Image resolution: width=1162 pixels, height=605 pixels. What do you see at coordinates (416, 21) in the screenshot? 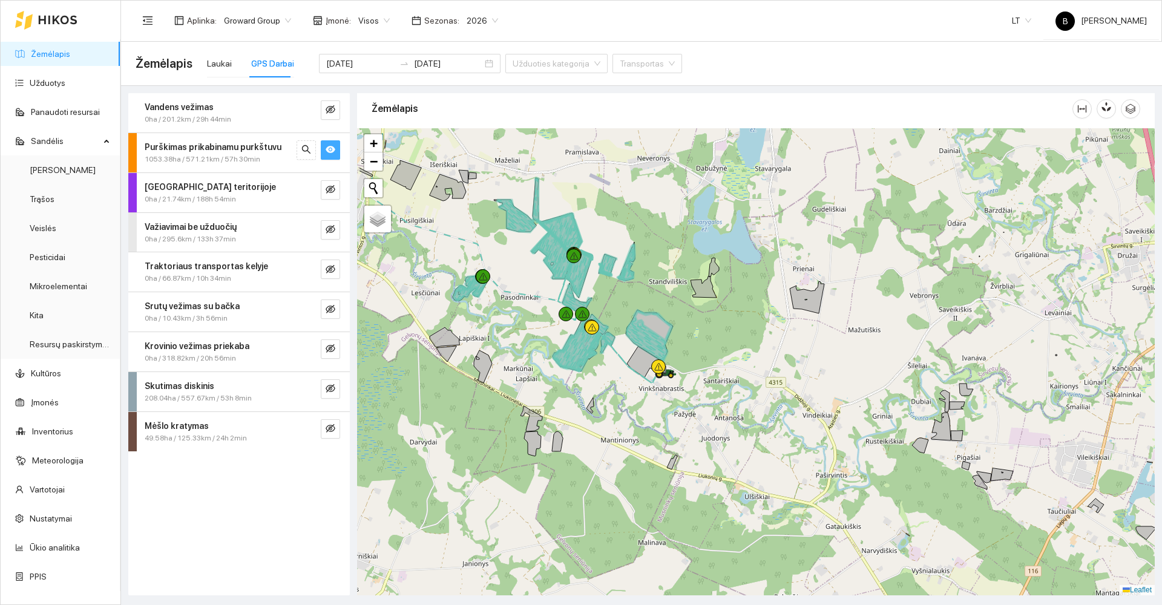
I see `span: calendar` at bounding box center [416, 21].